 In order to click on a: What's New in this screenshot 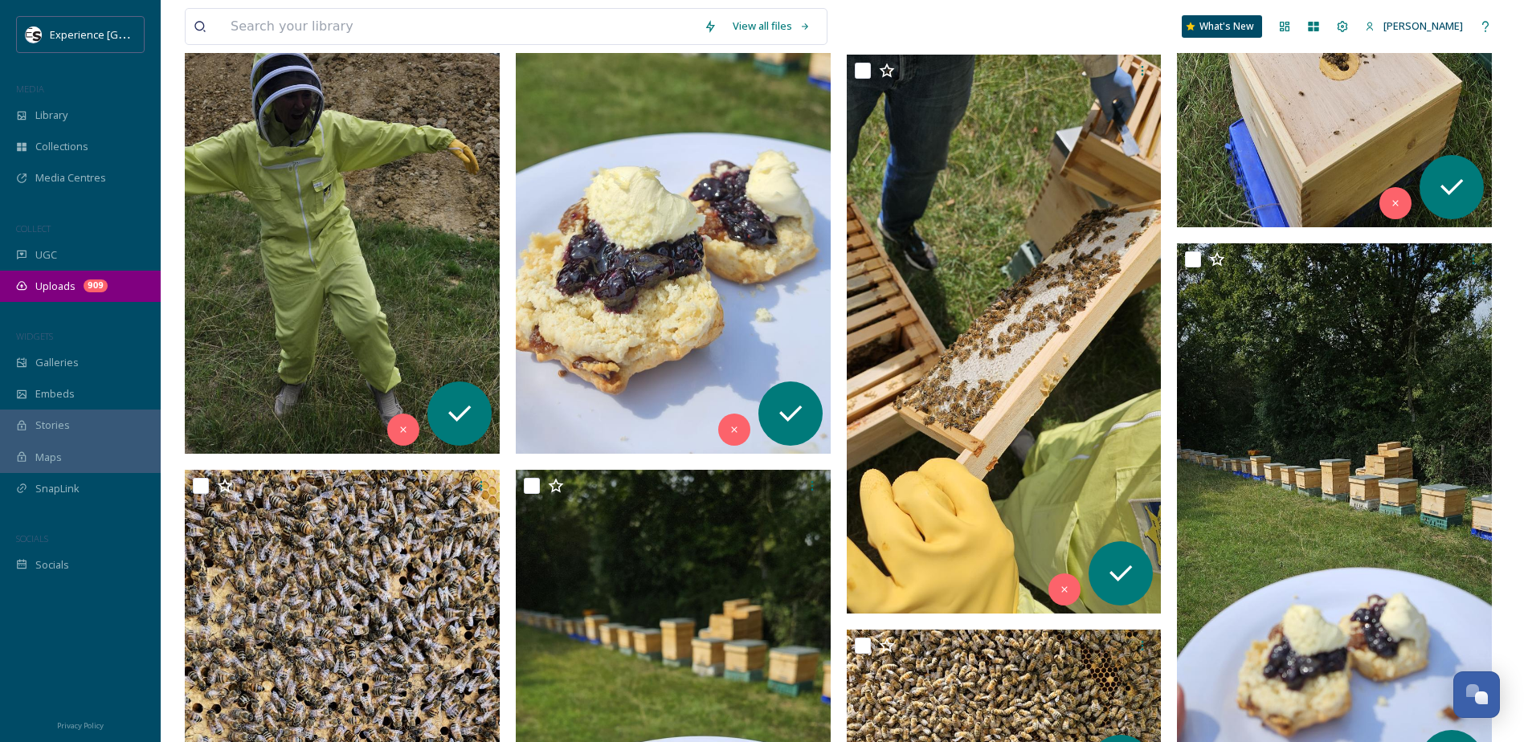, I will do `click(1222, 27)`.